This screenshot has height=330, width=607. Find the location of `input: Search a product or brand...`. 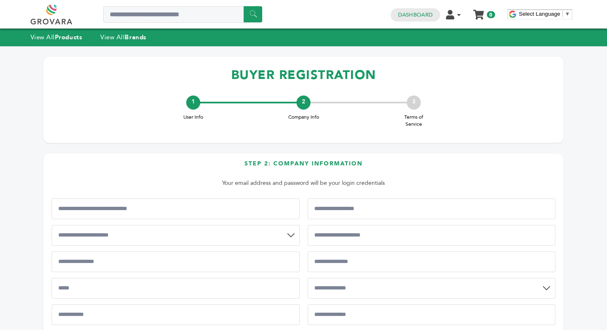

input: Search a product or brand... is located at coordinates (183, 14).